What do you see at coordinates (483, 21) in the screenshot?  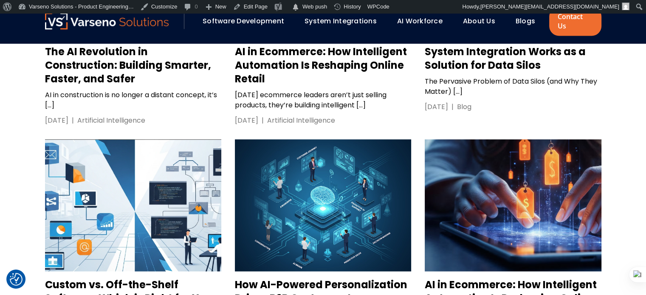 I see `div: About Us` at bounding box center [483, 21].